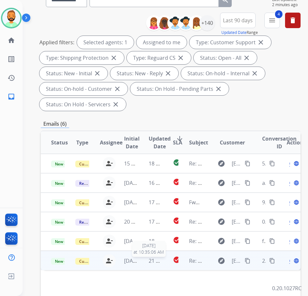 This screenshot has width=308, height=296. Describe the element at coordinates (286, 5) in the screenshot. I see `span: 2 minutes ago` at that location.